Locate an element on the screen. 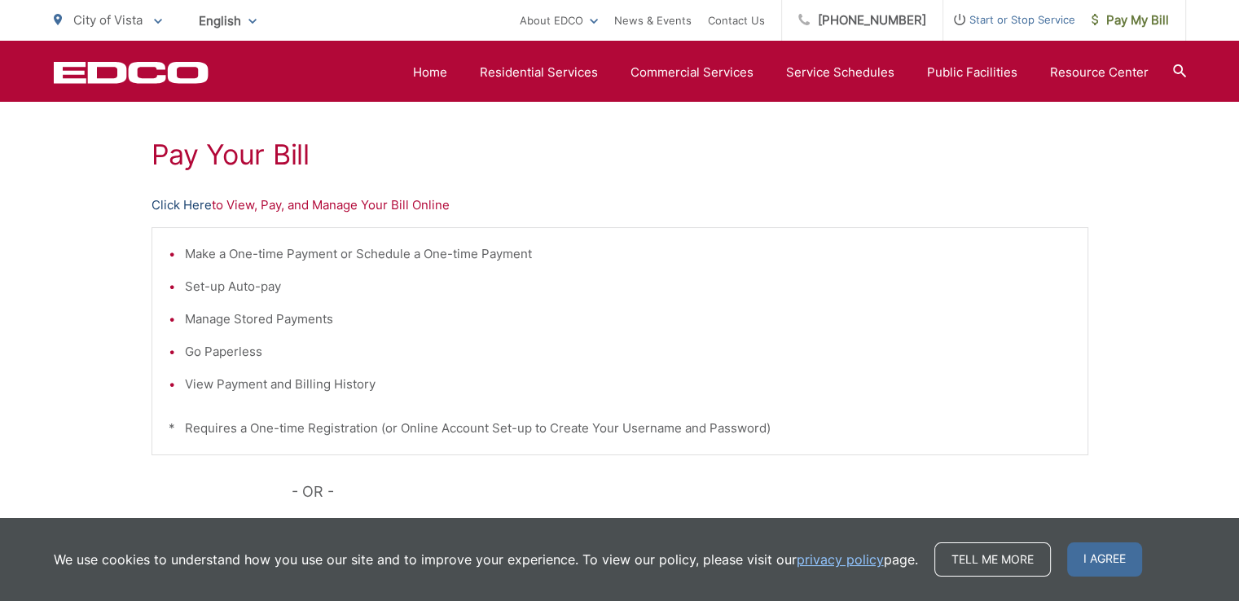  a: Tell me more is located at coordinates (993, 560).